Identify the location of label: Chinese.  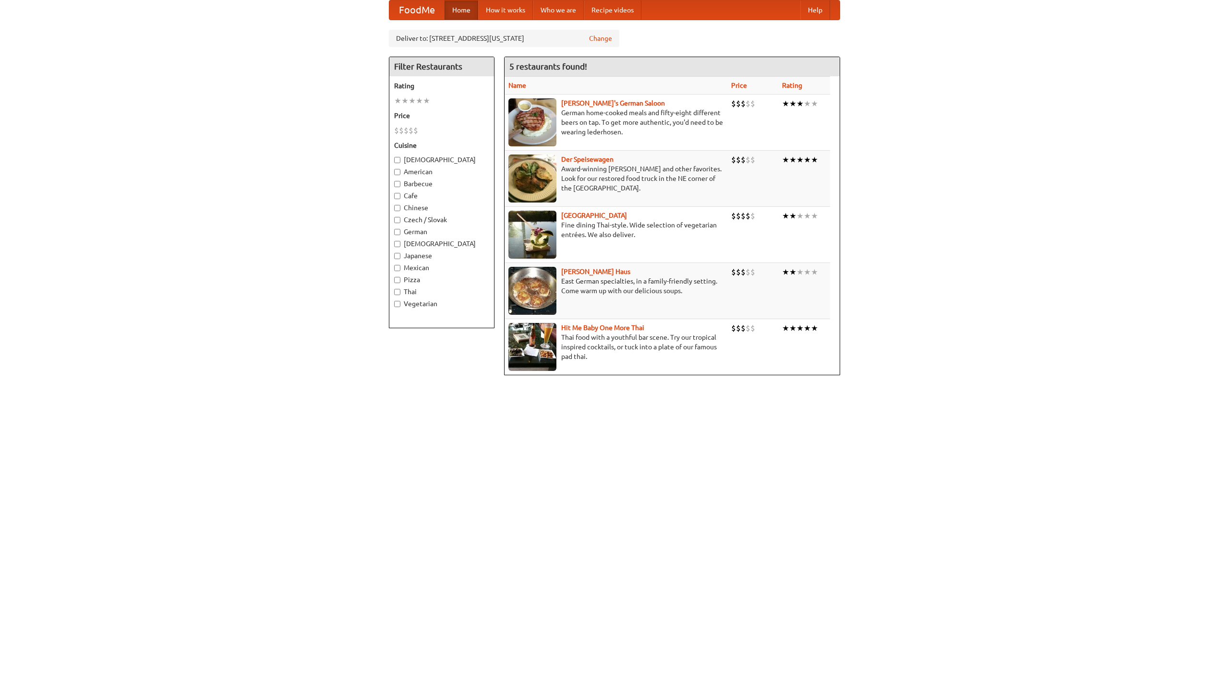
(442, 208).